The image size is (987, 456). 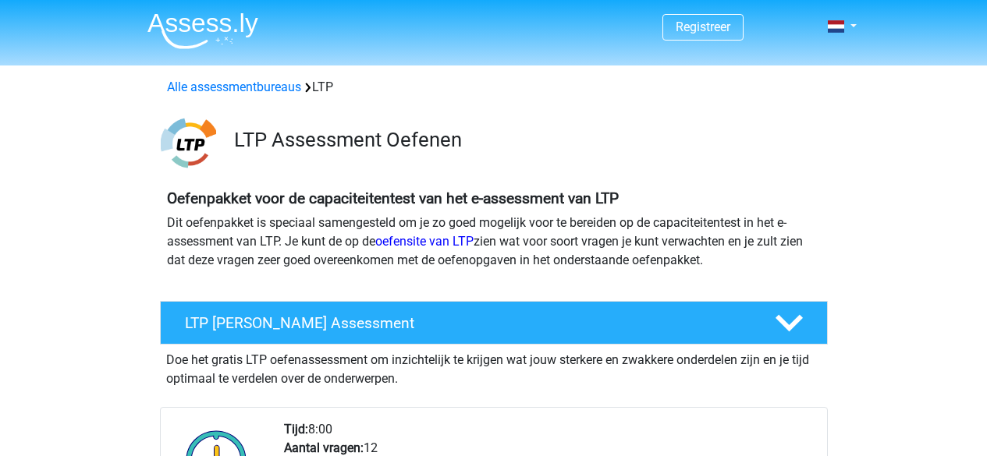 I want to click on div: Doe het gratis LTP oefenassessment om inzichtelijk te krijgen wat jouw sterkere en zwakkere onder..., so click(x=494, y=367).